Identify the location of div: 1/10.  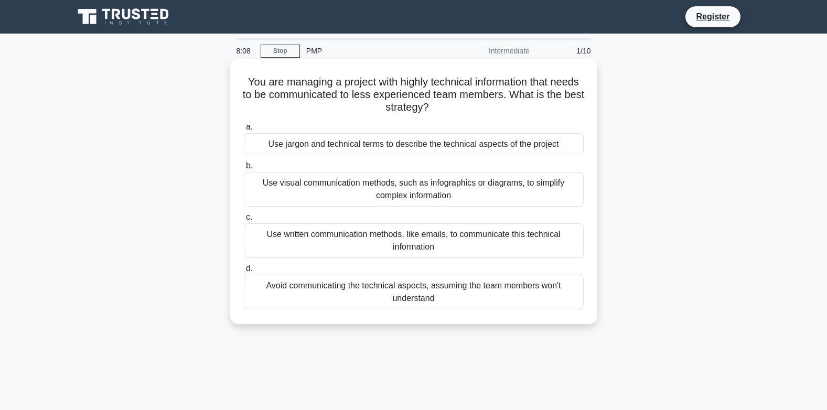
(567, 51).